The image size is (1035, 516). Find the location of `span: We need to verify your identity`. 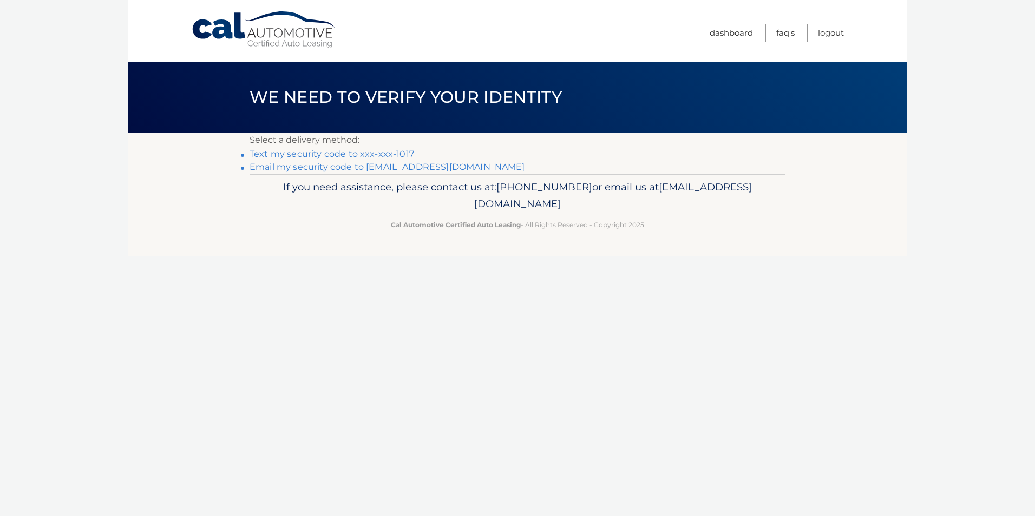

span: We need to verify your identity is located at coordinates (405, 97).